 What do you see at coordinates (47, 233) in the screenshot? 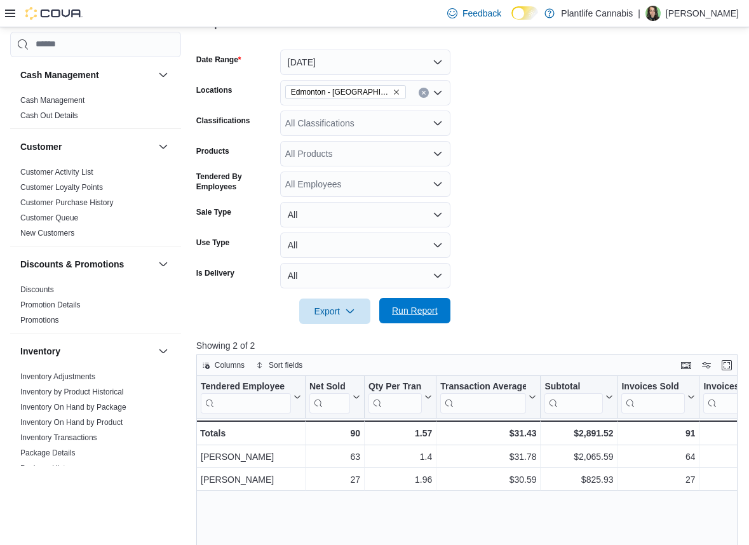
I see `a: New Customers` at bounding box center [47, 233].